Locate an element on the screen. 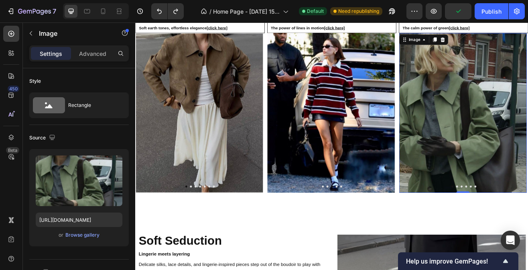 This screenshot has width=528, height=270. p: Advanced is located at coordinates (93, 53).